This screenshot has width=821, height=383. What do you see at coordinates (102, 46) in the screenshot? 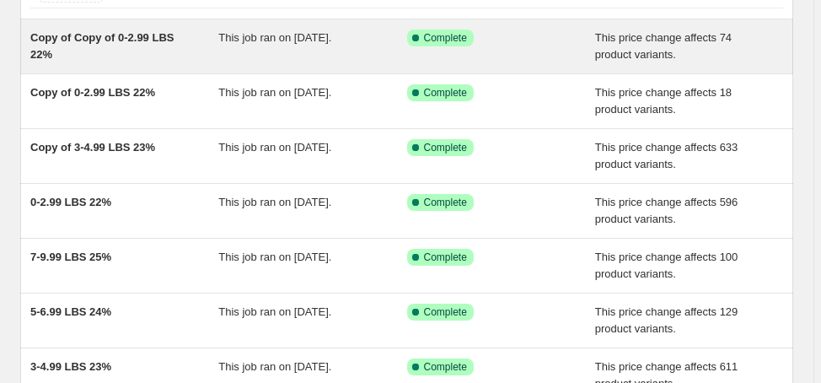
I see `span: Copy of Copy of 0-2.99 LBS 22%` at bounding box center [102, 46].